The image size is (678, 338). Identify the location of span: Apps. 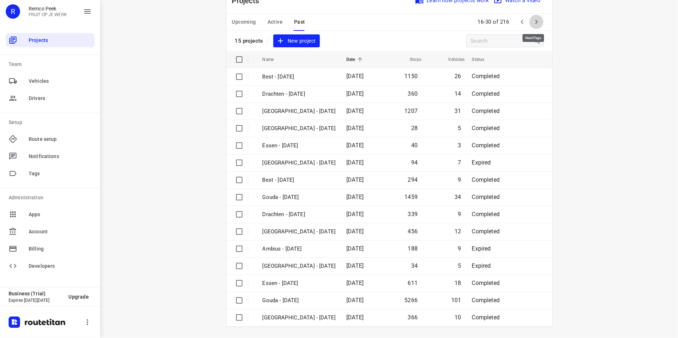
(60, 214).